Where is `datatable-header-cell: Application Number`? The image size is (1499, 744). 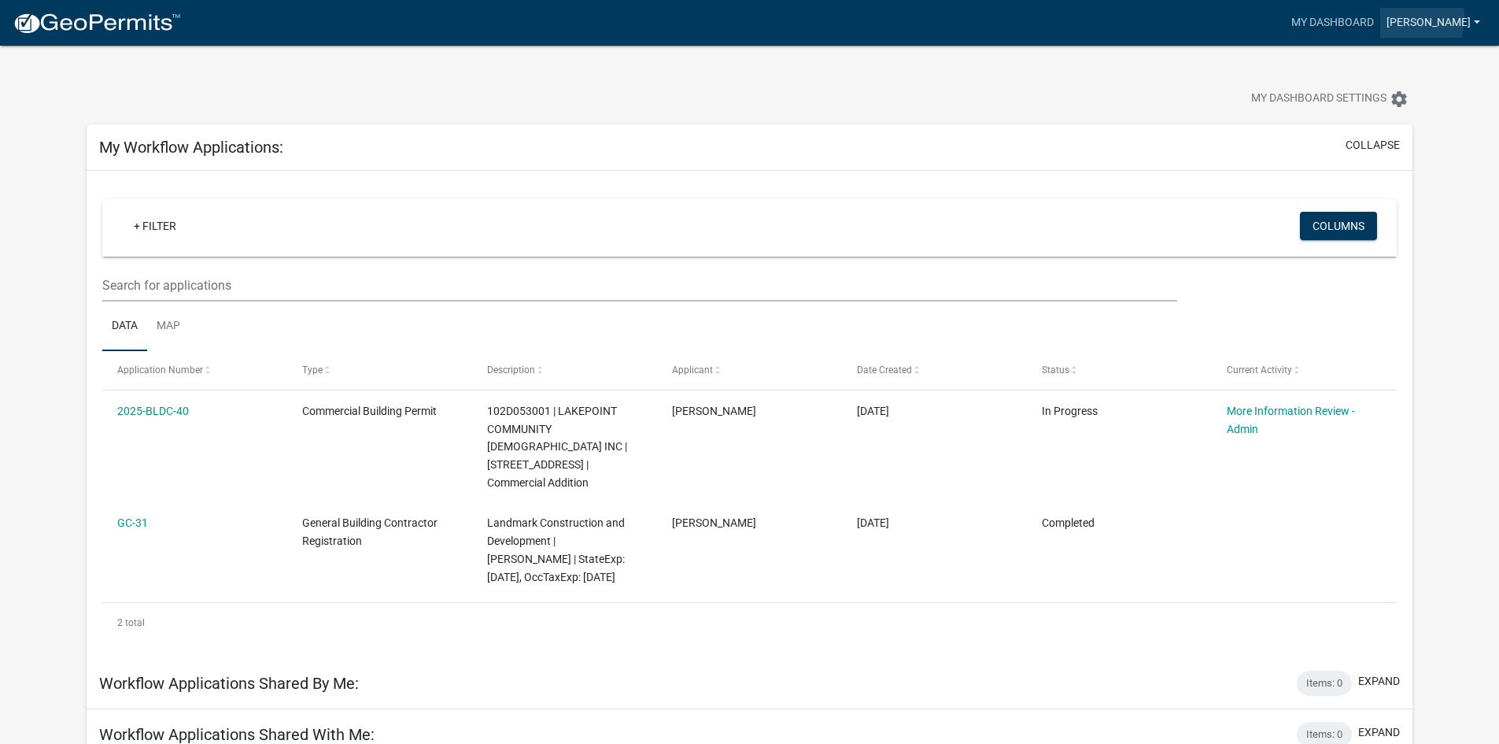 datatable-header-cell: Application Number is located at coordinates (194, 370).